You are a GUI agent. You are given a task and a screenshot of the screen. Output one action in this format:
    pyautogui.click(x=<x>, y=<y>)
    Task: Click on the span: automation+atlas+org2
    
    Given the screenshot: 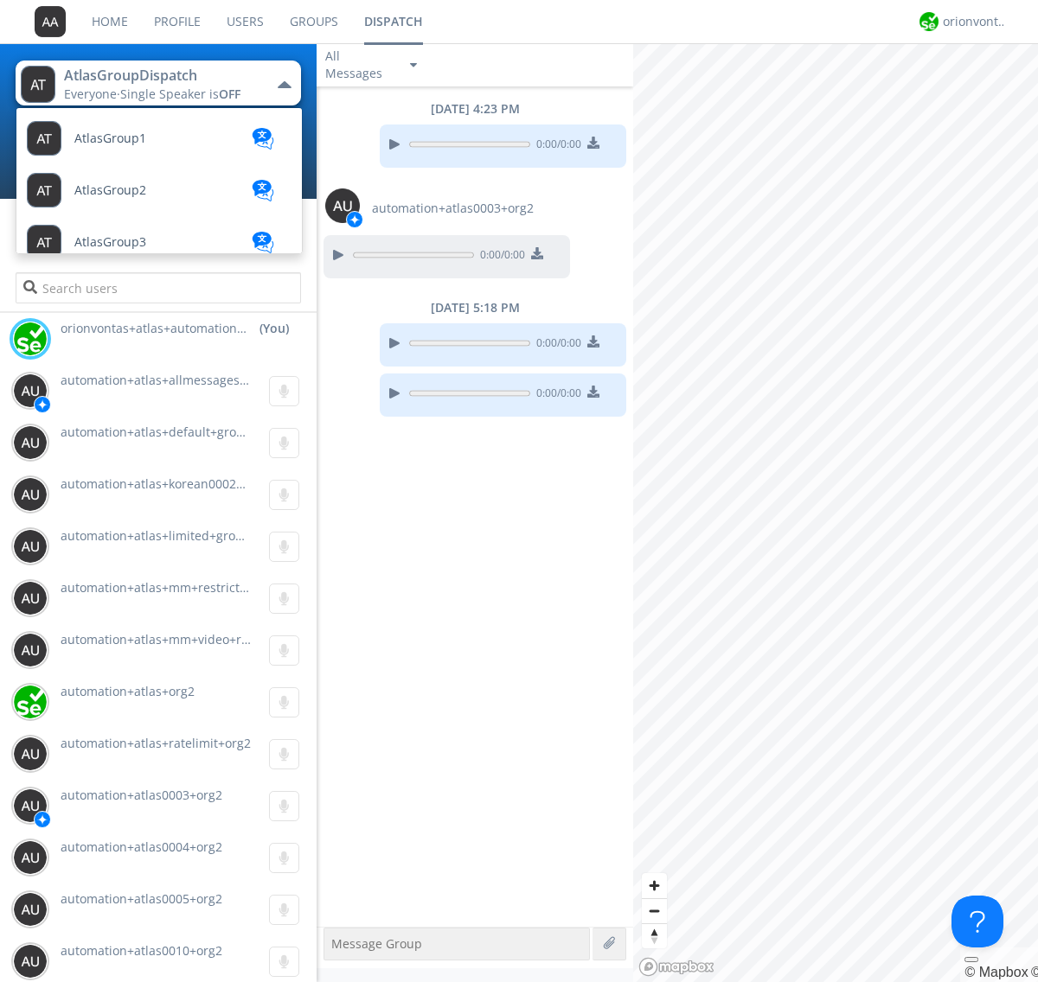 What is the action you would take?
    pyautogui.click(x=127, y=691)
    